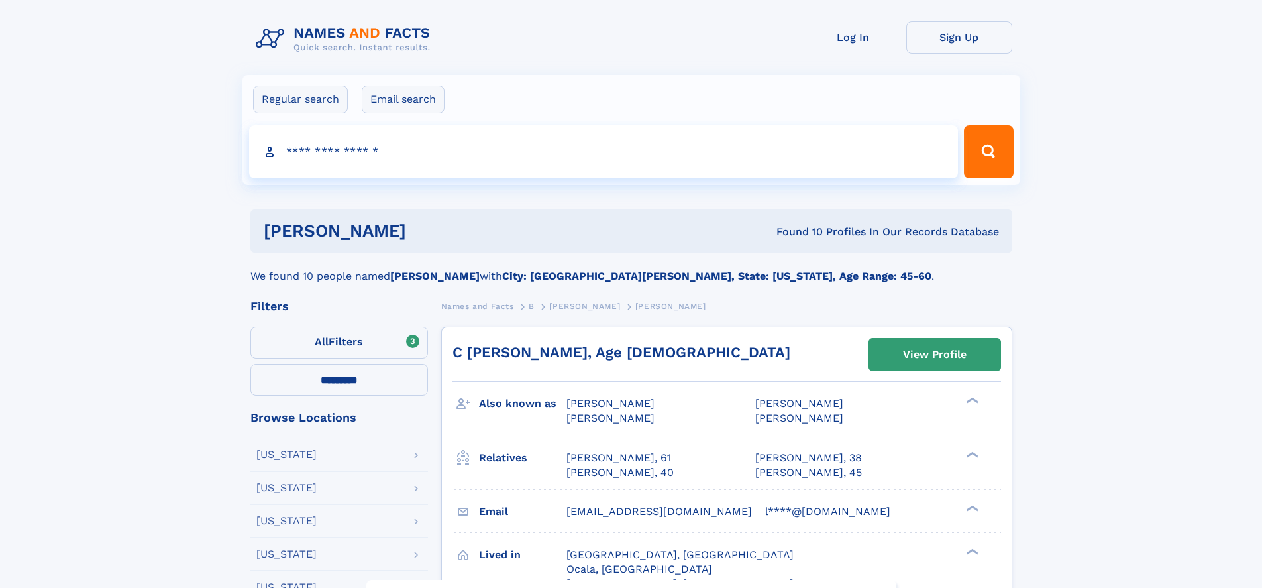 The image size is (1262, 588). Describe the element at coordinates (478, 305) in the screenshot. I see `a: Names and Facts` at that location.